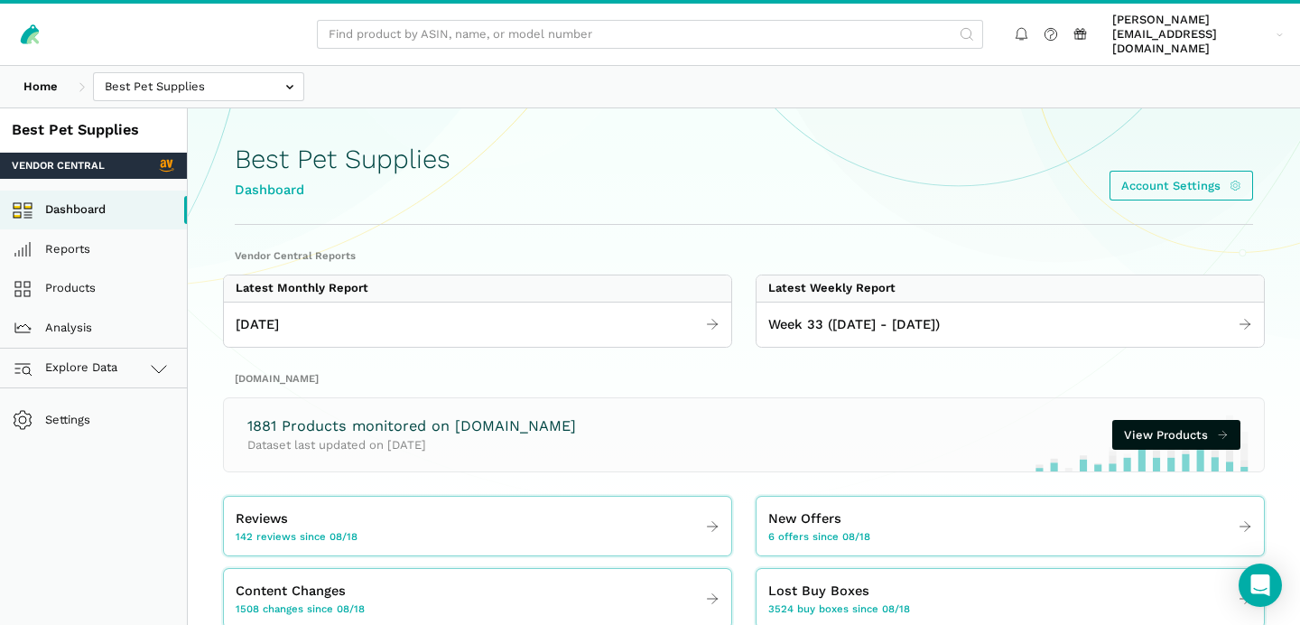 This screenshot has width=1300, height=625. I want to click on div: Latest Weekly Report, so click(831, 288).